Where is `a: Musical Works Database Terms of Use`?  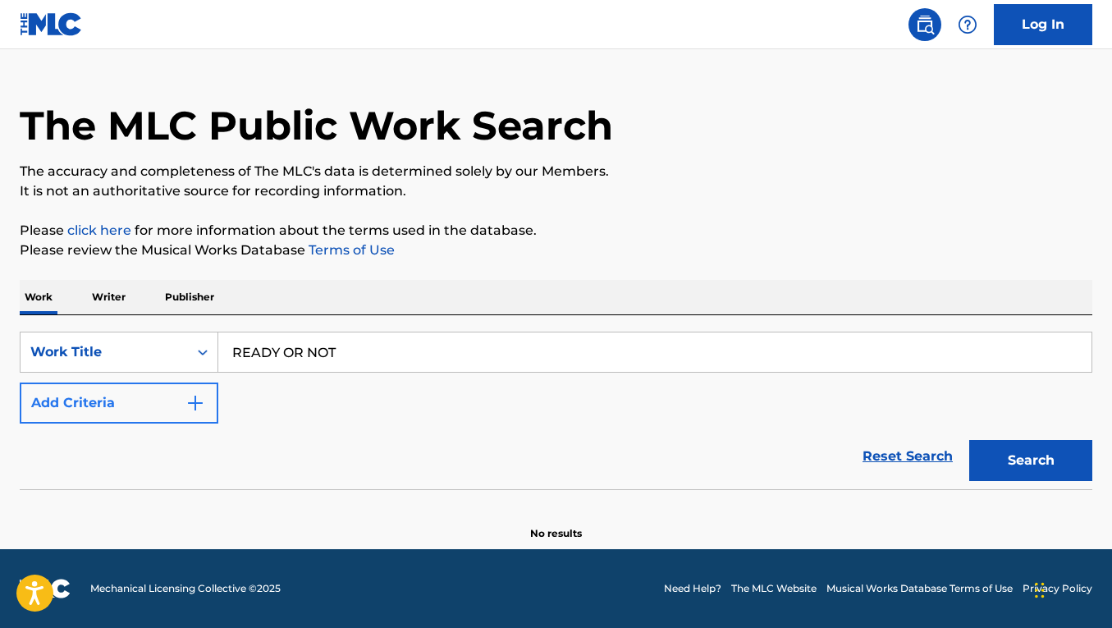
a: Musical Works Database Terms of Use is located at coordinates (919, 588).